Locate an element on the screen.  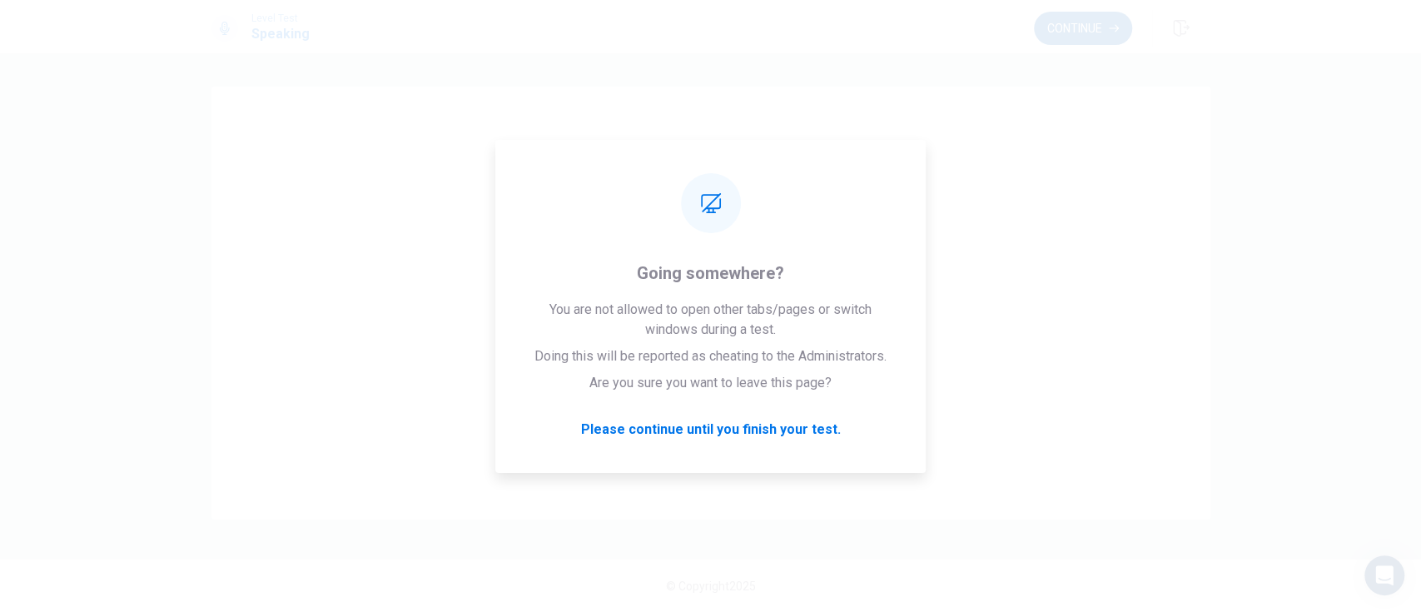
button: Continue is located at coordinates (1083, 28).